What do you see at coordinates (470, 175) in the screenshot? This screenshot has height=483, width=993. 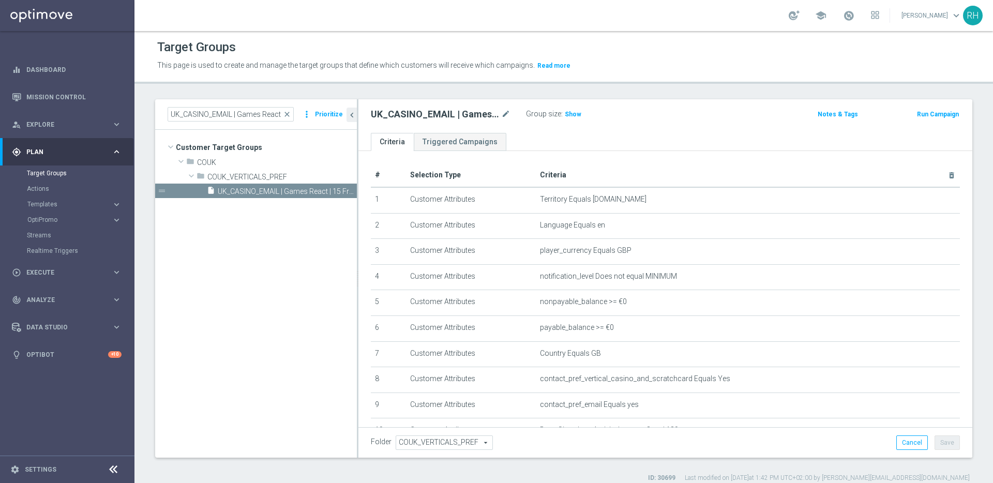 I see `th: Selection Type` at bounding box center [470, 175].